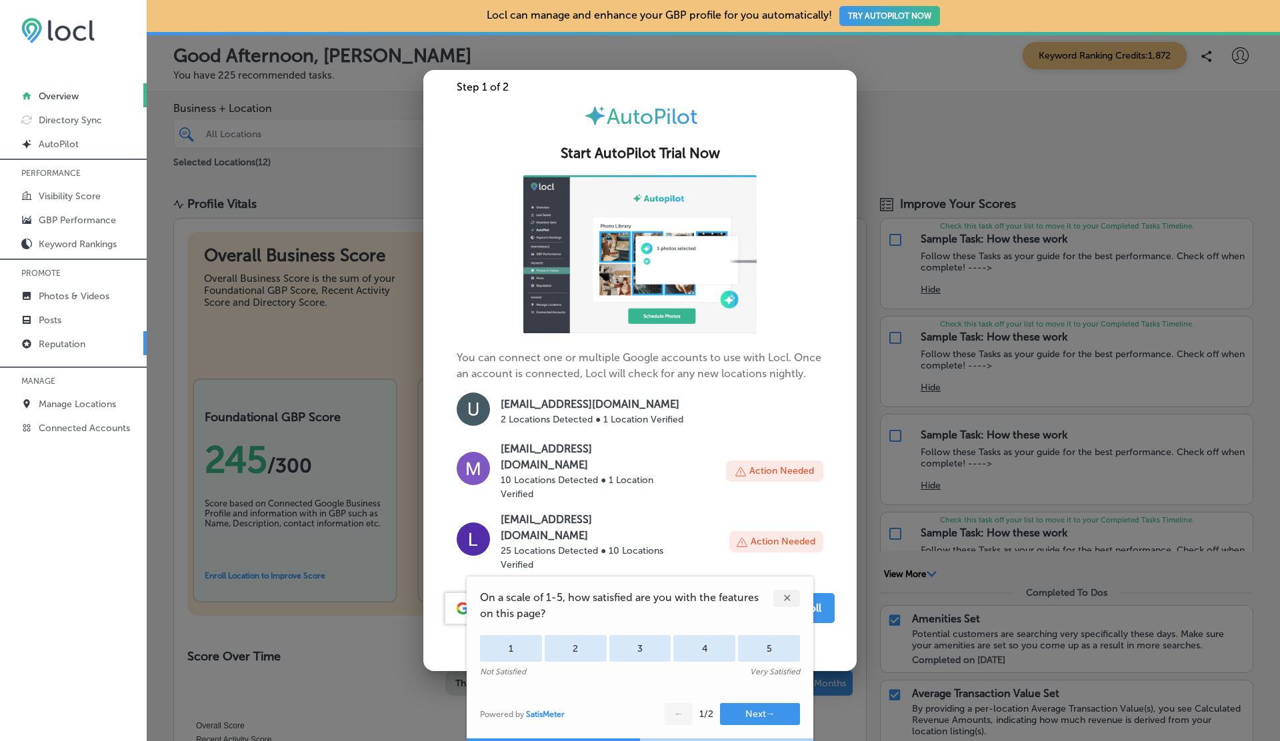 The image size is (1280, 741). What do you see at coordinates (70, 120) in the screenshot?
I see `p: Directory Sync` at bounding box center [70, 120].